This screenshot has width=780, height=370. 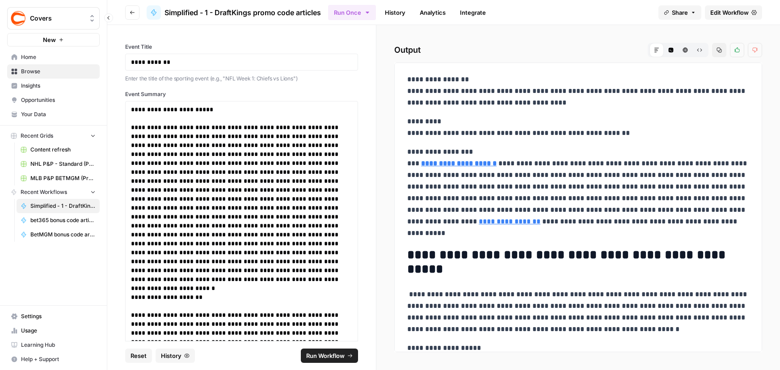 What do you see at coordinates (57, 18) in the screenshot?
I see `span: Covers` at bounding box center [57, 18].